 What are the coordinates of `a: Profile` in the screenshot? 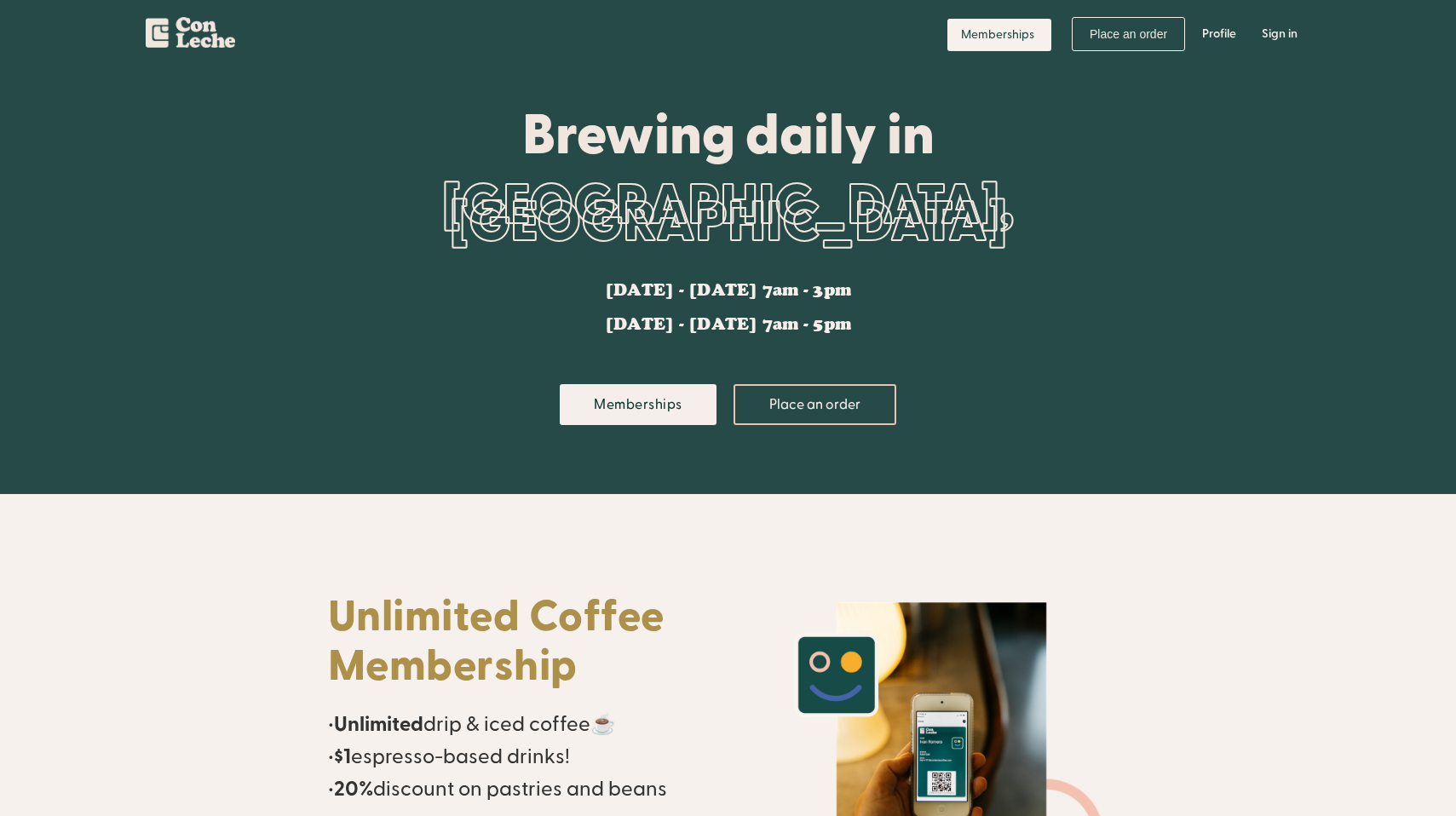 It's located at (1219, 34).